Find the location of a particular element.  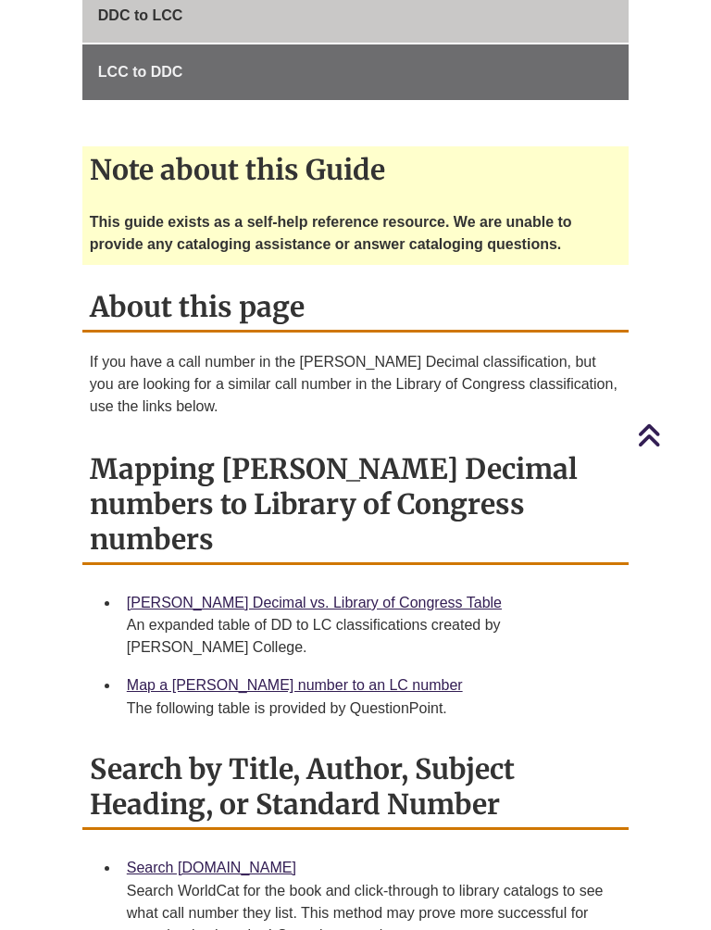

div: The following table is provided by QuestionPoint. is located at coordinates (370, 708).